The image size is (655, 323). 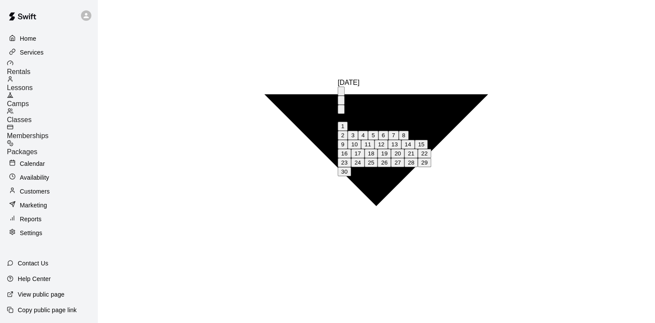 What do you see at coordinates (52, 83) in the screenshot?
I see `a: Lessons` at bounding box center [52, 83].